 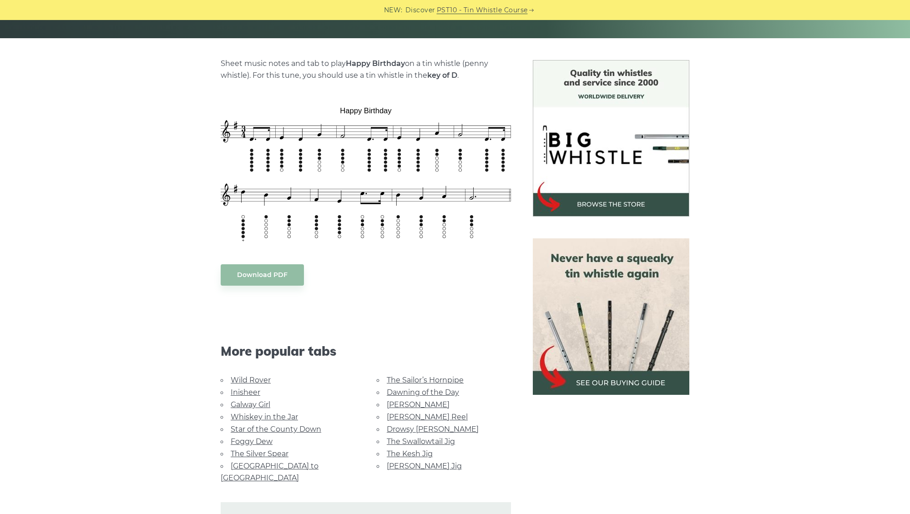 I want to click on a: The Sailor’s Hornpipe, so click(x=425, y=380).